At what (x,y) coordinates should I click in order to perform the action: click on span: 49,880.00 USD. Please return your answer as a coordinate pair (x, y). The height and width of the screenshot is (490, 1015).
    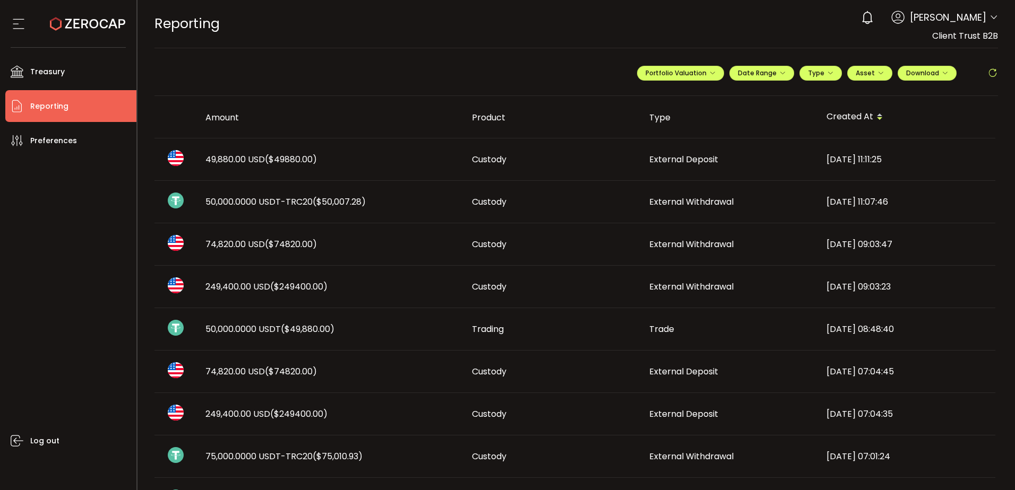
    Looking at the image, I should click on (261, 159).